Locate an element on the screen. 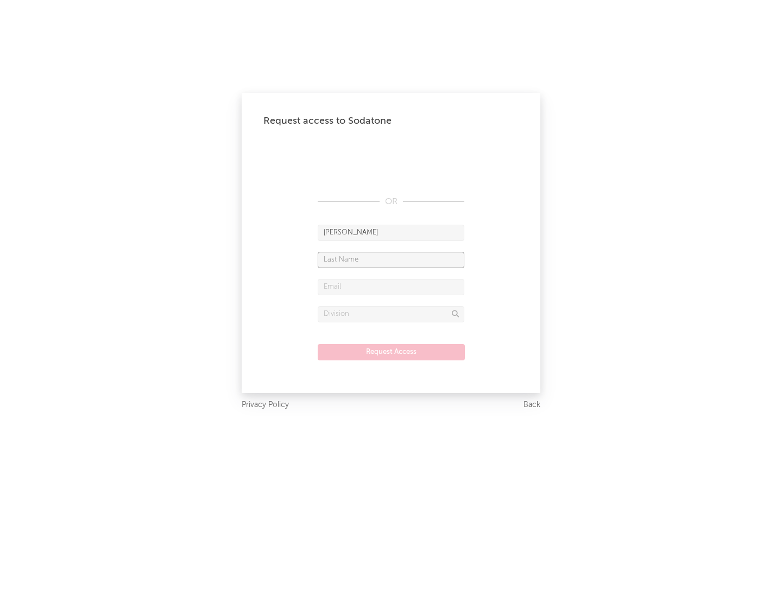  button: Request Access is located at coordinates (391, 352).